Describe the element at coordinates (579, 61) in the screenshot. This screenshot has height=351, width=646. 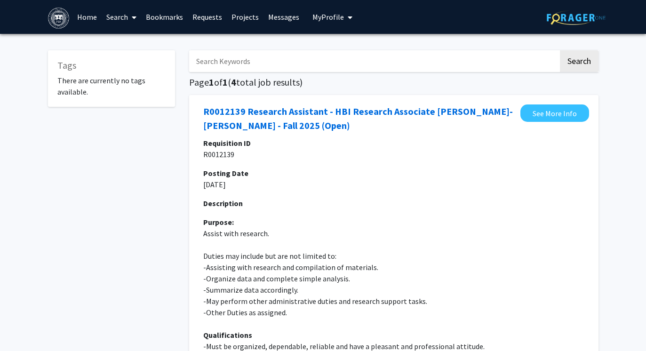
I see `button: Search` at that location.